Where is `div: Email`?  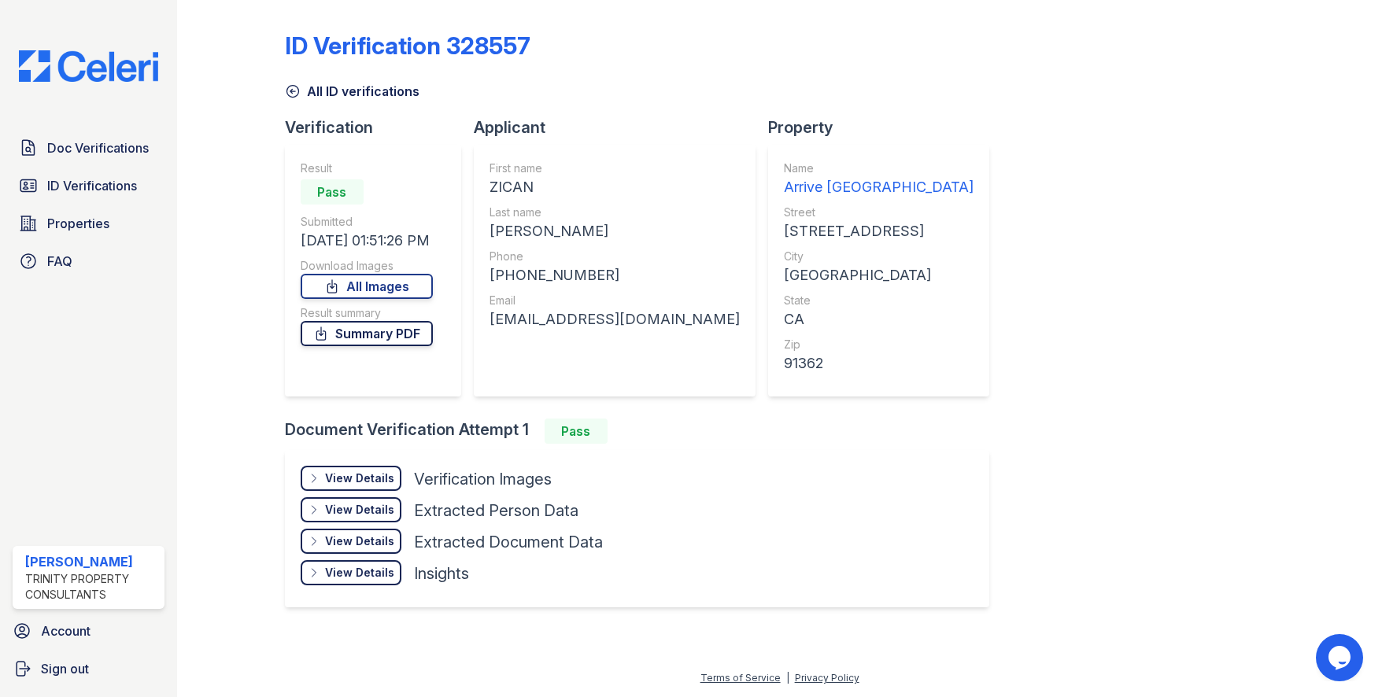 div: Email is located at coordinates (615, 301).